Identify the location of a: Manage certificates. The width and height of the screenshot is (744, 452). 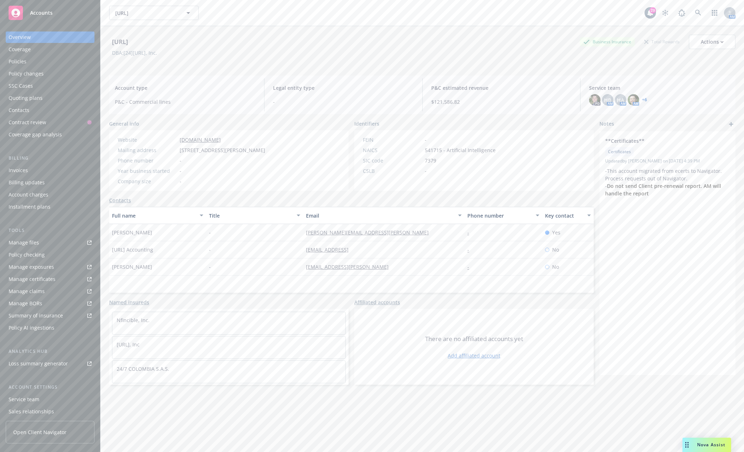
(50, 279).